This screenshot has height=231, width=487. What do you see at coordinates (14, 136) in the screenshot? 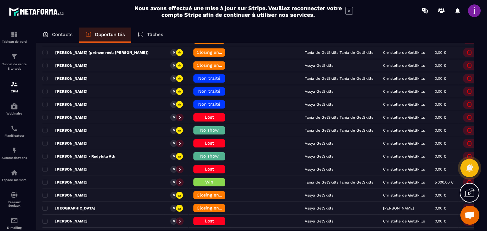
I see `p: Planificateur` at bounding box center [14, 136].